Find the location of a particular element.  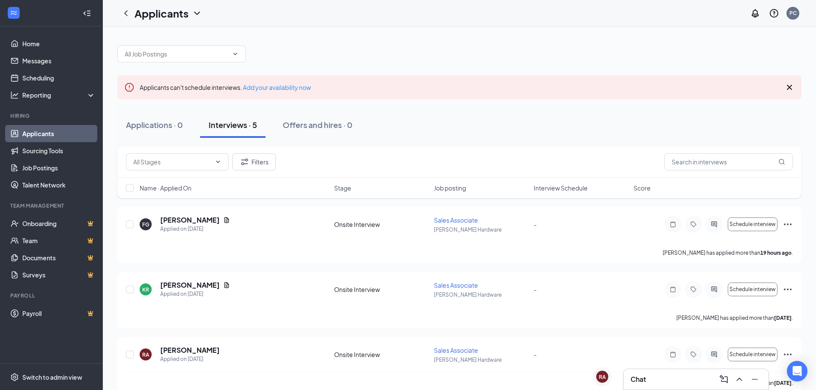

button: Minimize is located at coordinates (754, 379).